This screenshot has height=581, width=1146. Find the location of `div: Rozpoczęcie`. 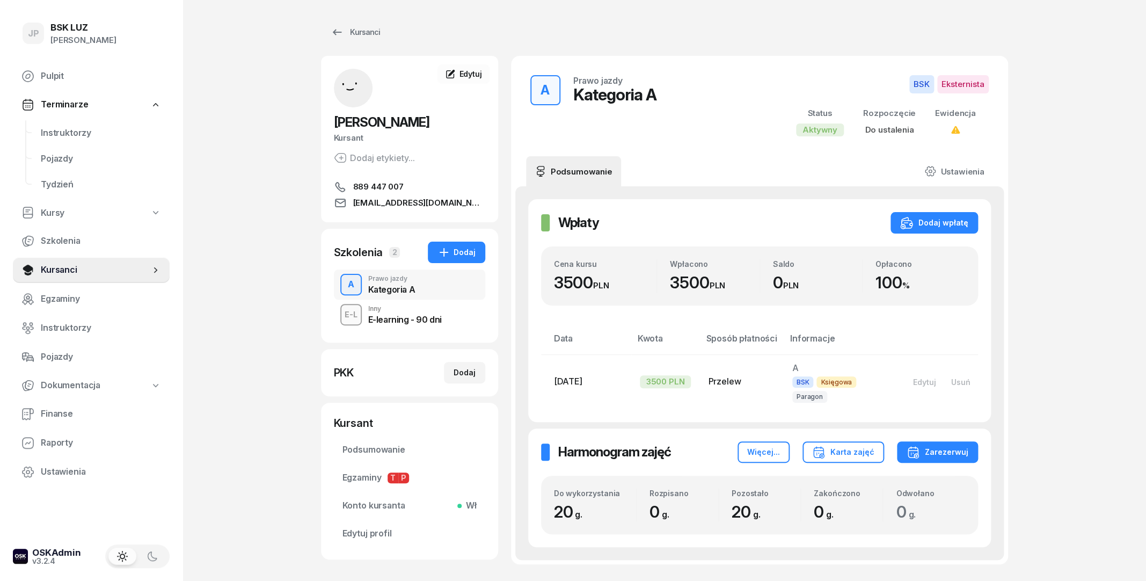

div: Rozpoczęcie is located at coordinates (890, 113).